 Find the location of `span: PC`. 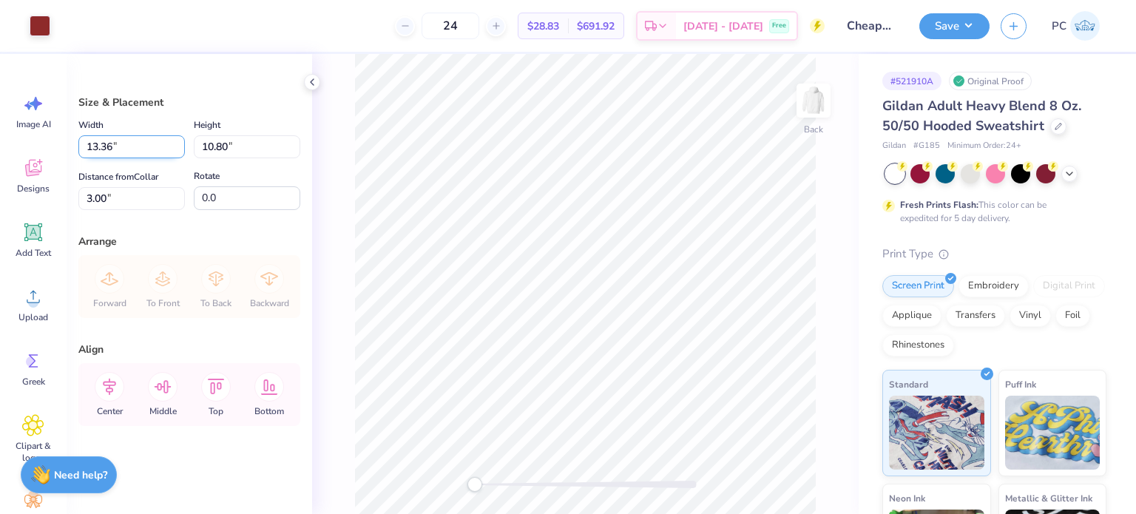

span: PC is located at coordinates (1059, 26).